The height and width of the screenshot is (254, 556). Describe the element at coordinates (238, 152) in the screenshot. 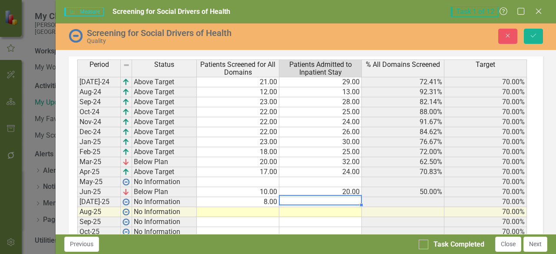

I see `td: 18.00` at that location.